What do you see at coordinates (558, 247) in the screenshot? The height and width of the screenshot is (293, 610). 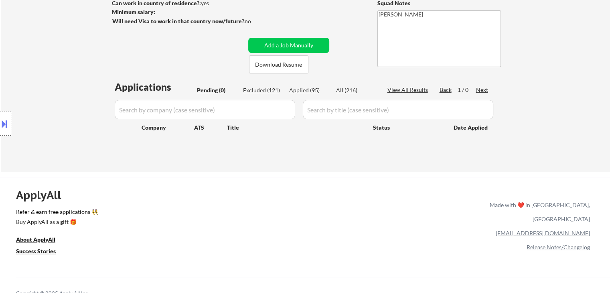 I see `a: Release Notes/Changelog` at bounding box center [558, 247].